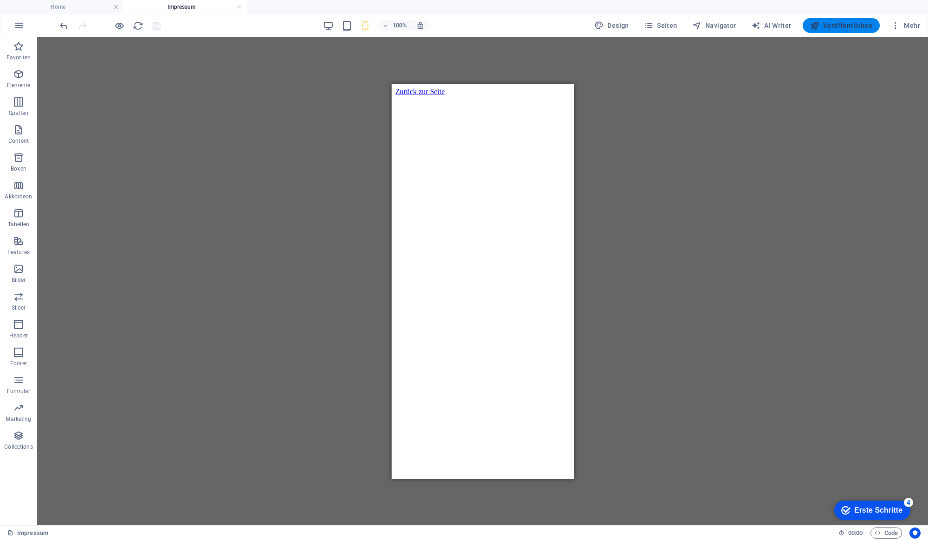 This screenshot has width=928, height=540. Describe the element at coordinates (850, 533) in the screenshot. I see `h6: Session-Zeit` at that location.